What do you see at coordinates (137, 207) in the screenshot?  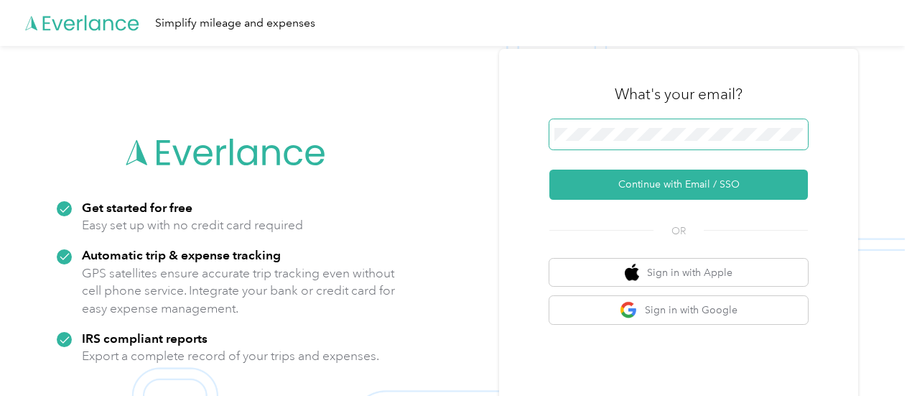 I see `strong: Get started for free` at bounding box center [137, 207].